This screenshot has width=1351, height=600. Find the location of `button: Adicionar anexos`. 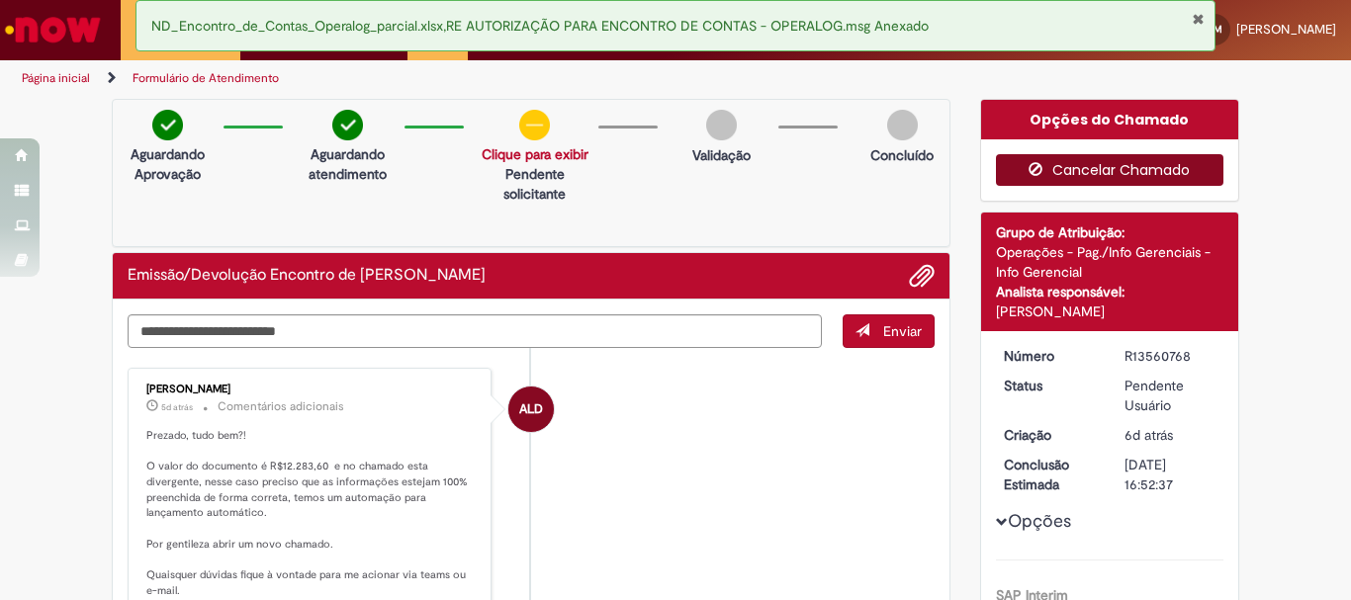

button: Adicionar anexos is located at coordinates (922, 276).